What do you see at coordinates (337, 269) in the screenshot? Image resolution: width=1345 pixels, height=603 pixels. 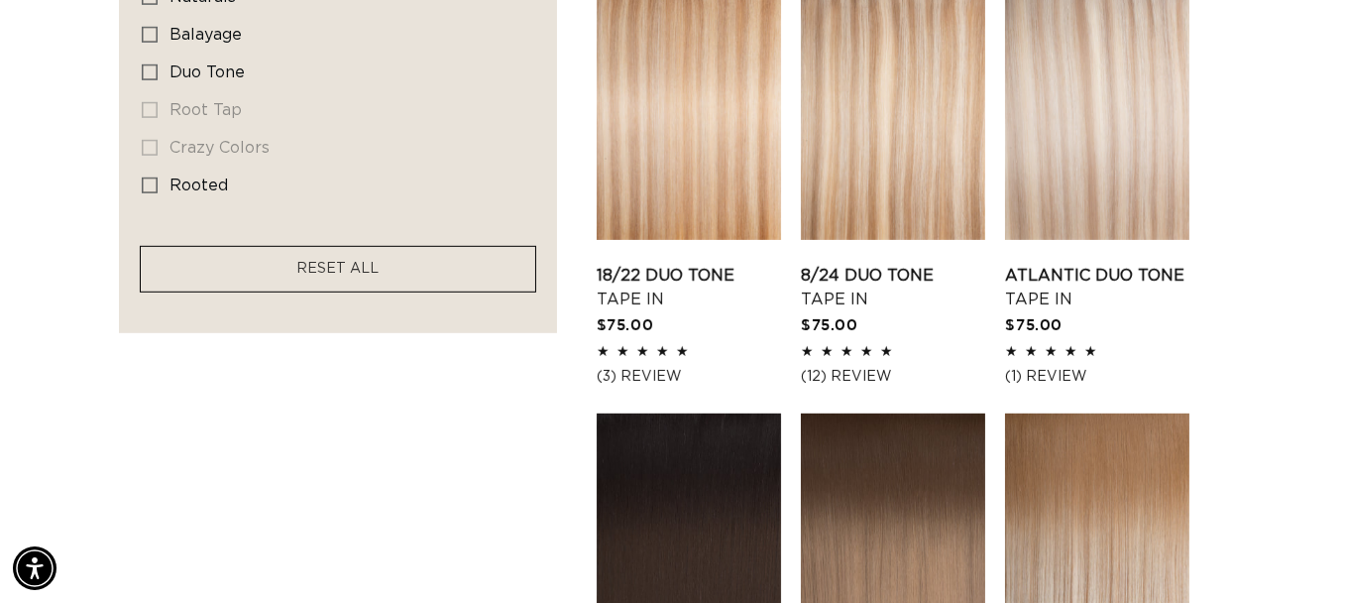 I see `a: RESET ALL` at bounding box center [337, 269].